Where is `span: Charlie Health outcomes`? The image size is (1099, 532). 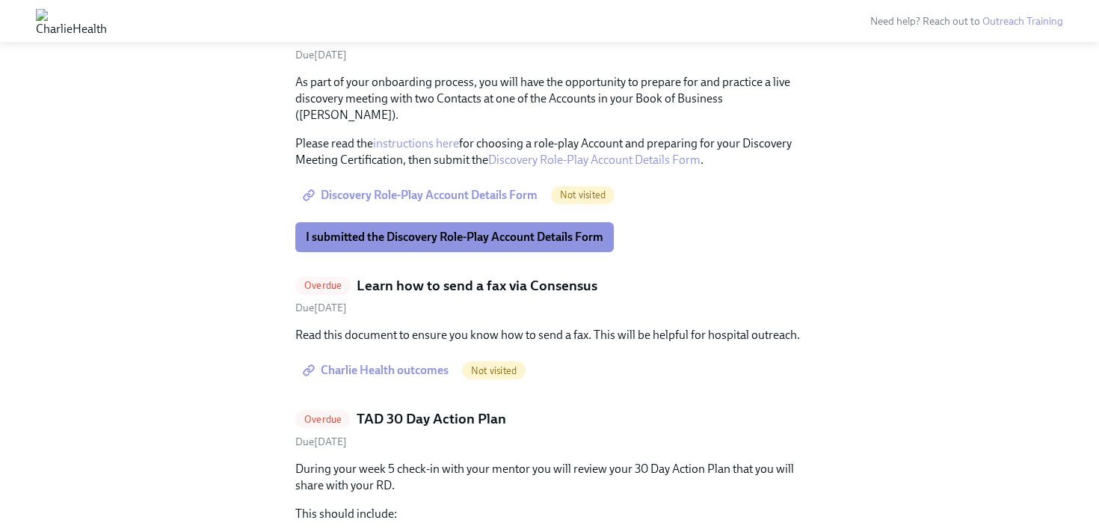
span: Charlie Health outcomes is located at coordinates (377, 370).